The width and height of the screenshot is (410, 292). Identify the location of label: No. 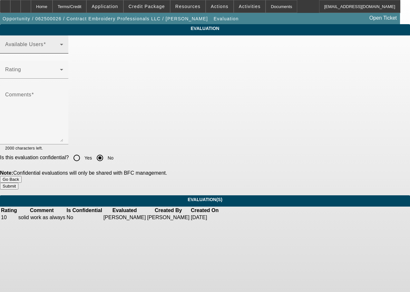
(110, 158).